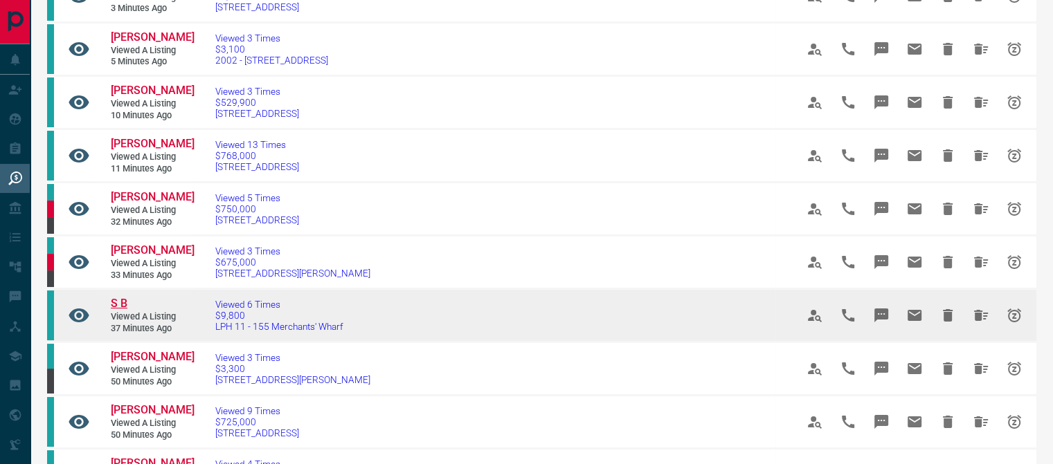 The width and height of the screenshot is (1053, 464). Describe the element at coordinates (279, 304) in the screenshot. I see `span: Viewed 6 Times` at that location.